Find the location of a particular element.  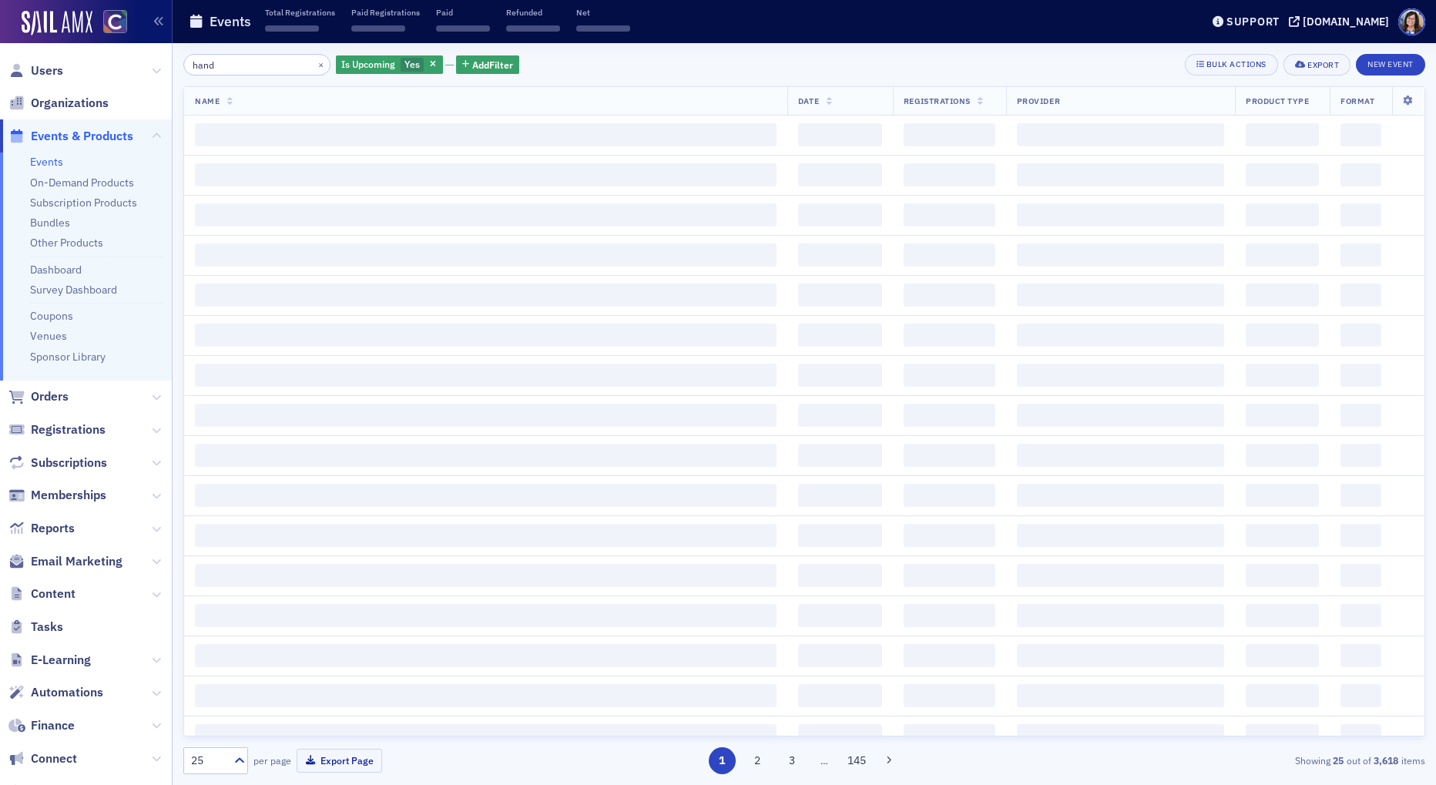

a: SailAMX is located at coordinates (57, 23).